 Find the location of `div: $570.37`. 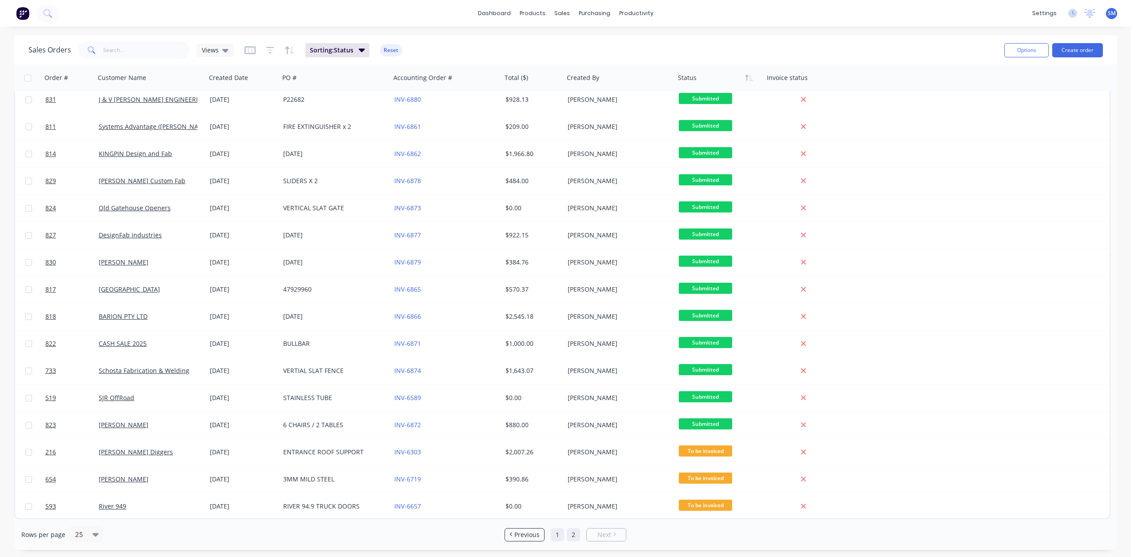

div: $570.37 is located at coordinates (532, 289).